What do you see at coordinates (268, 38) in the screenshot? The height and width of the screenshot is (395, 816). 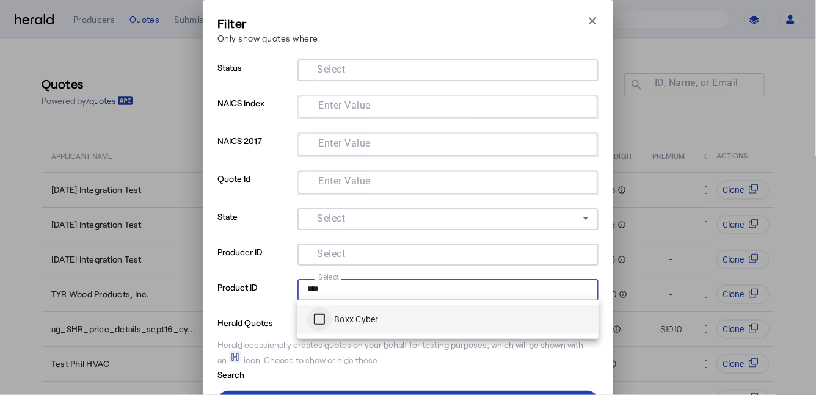 I see `p: Only show quotes where` at bounding box center [268, 38].